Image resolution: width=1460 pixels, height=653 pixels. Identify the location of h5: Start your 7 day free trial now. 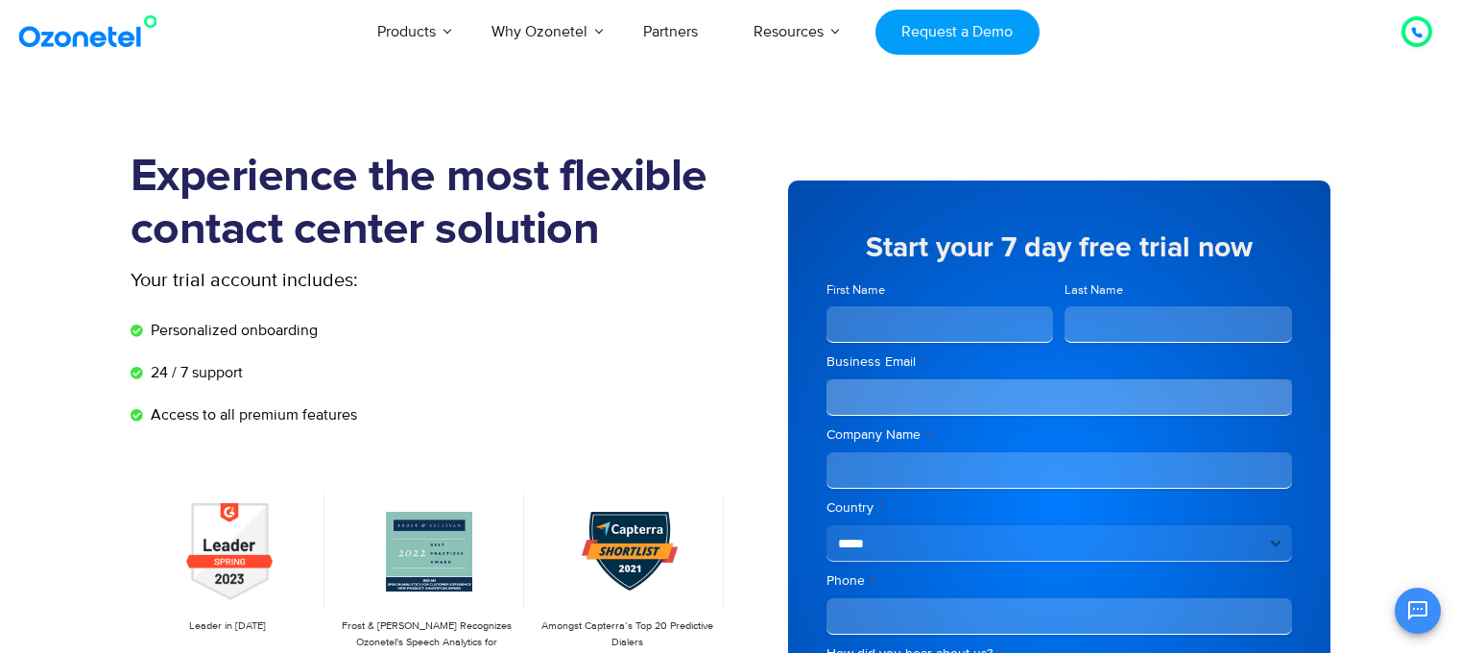
(1059, 248).